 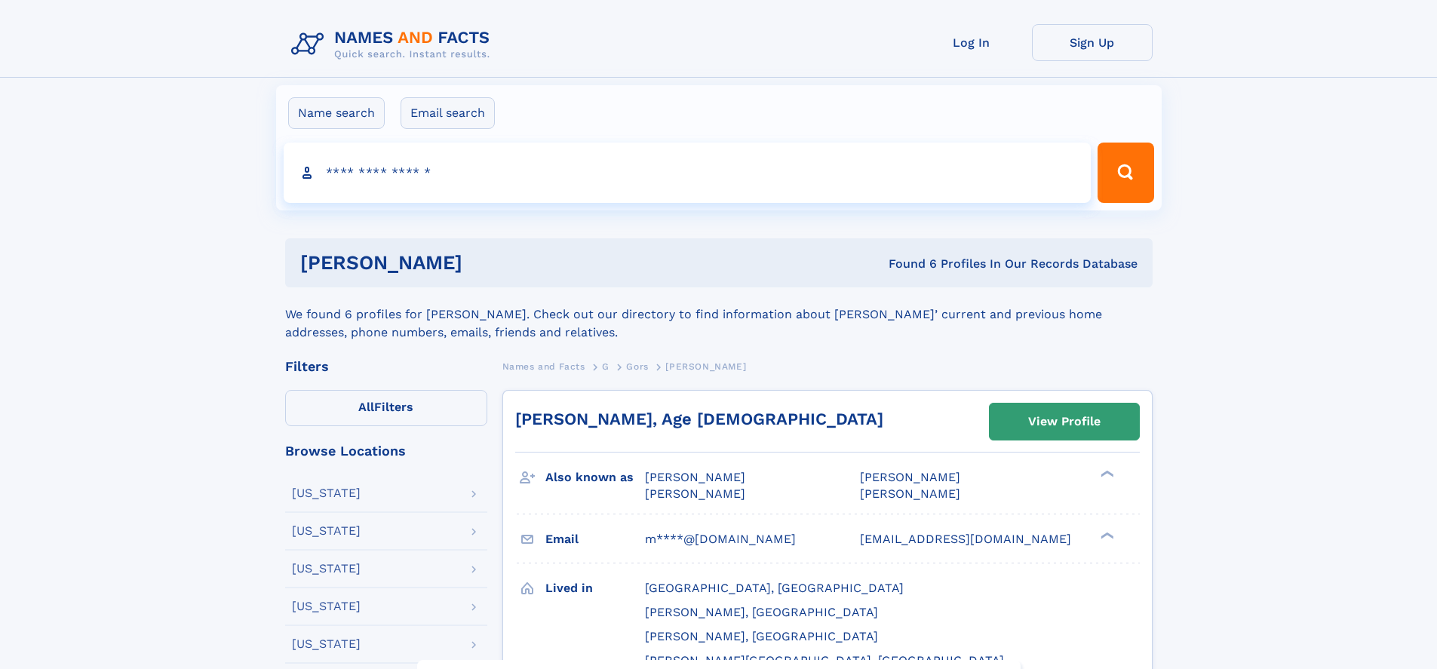 What do you see at coordinates (366, 407) in the screenshot?
I see `span: All` at bounding box center [366, 407].